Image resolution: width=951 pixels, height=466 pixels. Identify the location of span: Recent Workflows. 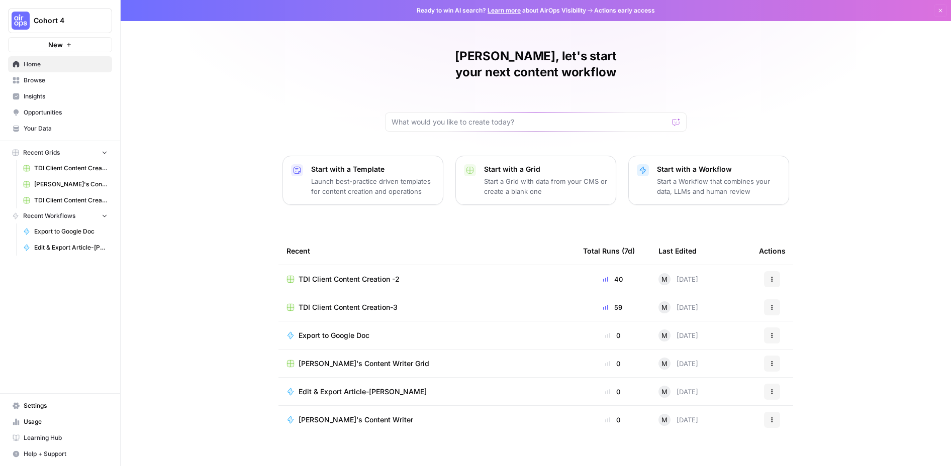
(49, 216).